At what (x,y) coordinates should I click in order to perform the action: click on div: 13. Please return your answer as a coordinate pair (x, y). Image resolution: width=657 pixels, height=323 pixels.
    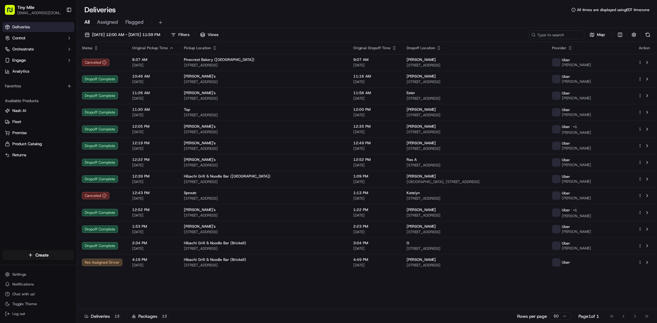
    Looking at the image, I should click on (117, 317).